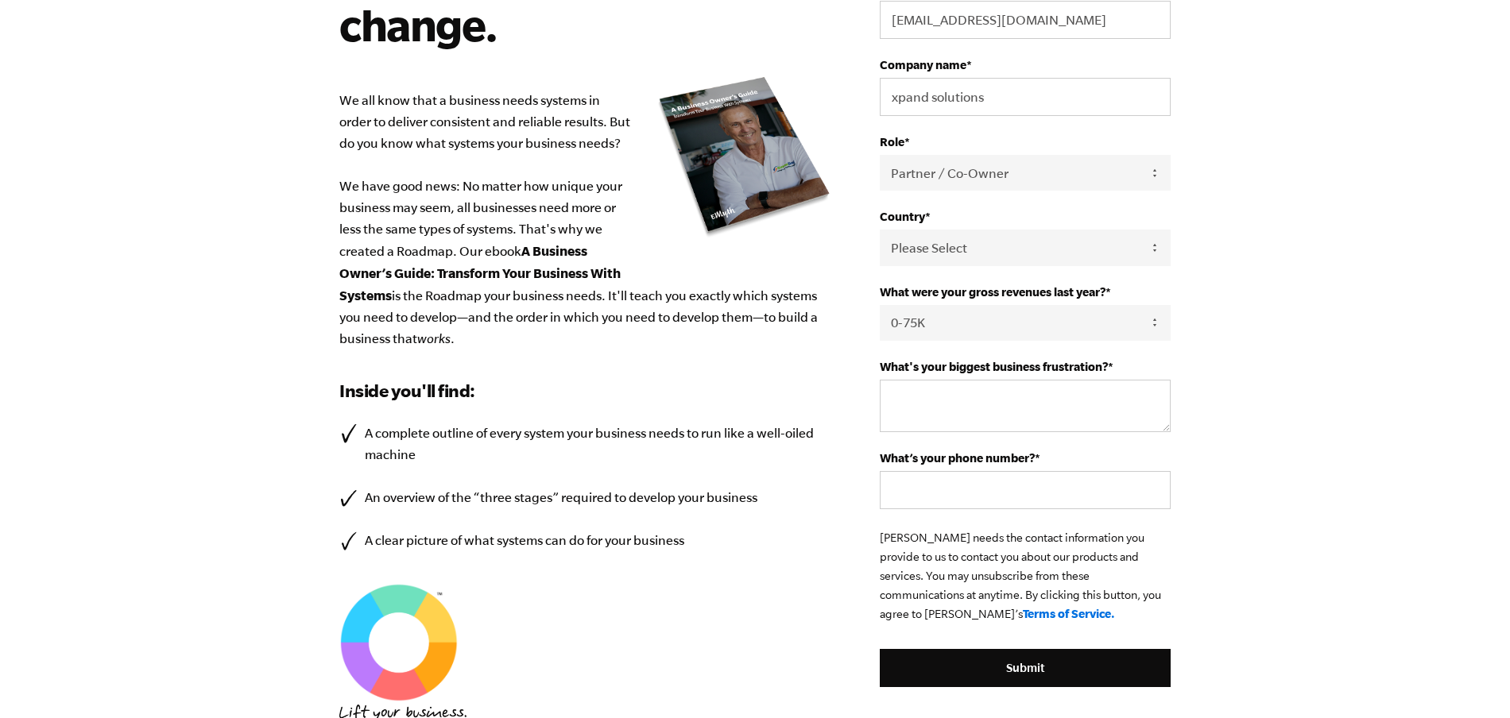 This screenshot has width=1510, height=718. I want to click on img: EMyth SES TM Graphic, so click(399, 643).